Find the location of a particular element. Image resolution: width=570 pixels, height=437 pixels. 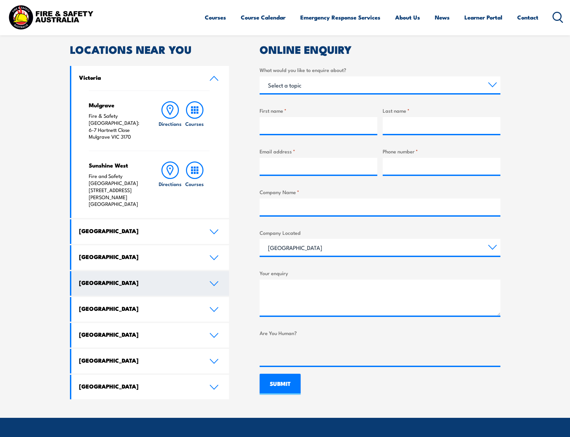

a: About Us is located at coordinates (408, 17).